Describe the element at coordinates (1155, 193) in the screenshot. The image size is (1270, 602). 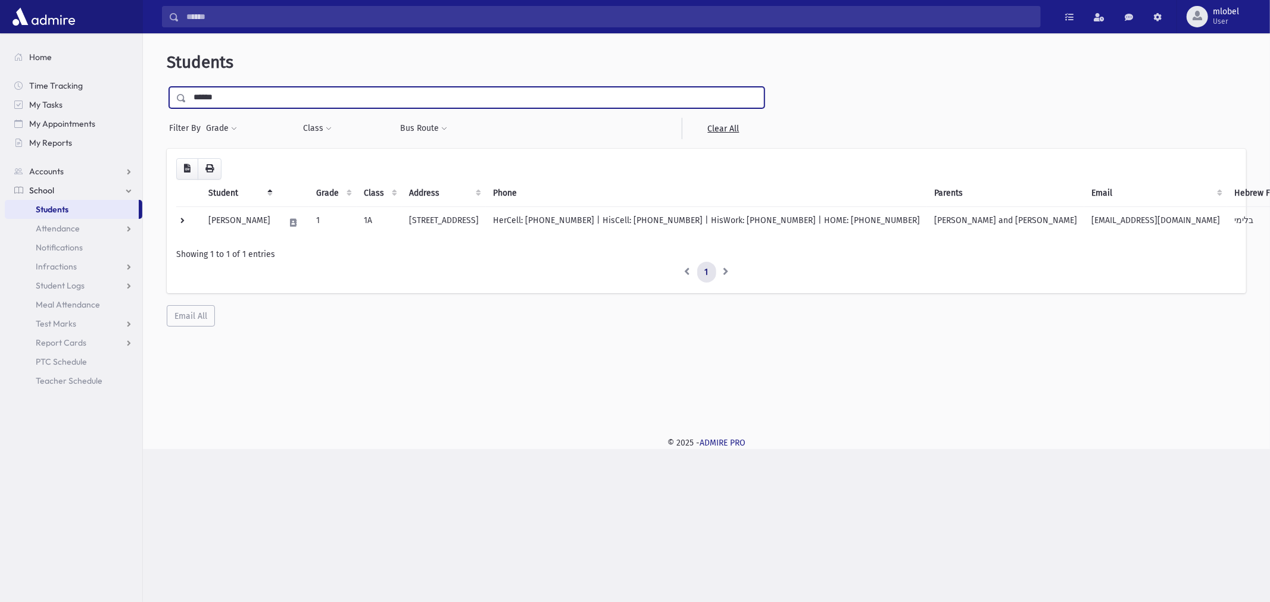
I see `th: Email: activate to sort column ascending` at that location.